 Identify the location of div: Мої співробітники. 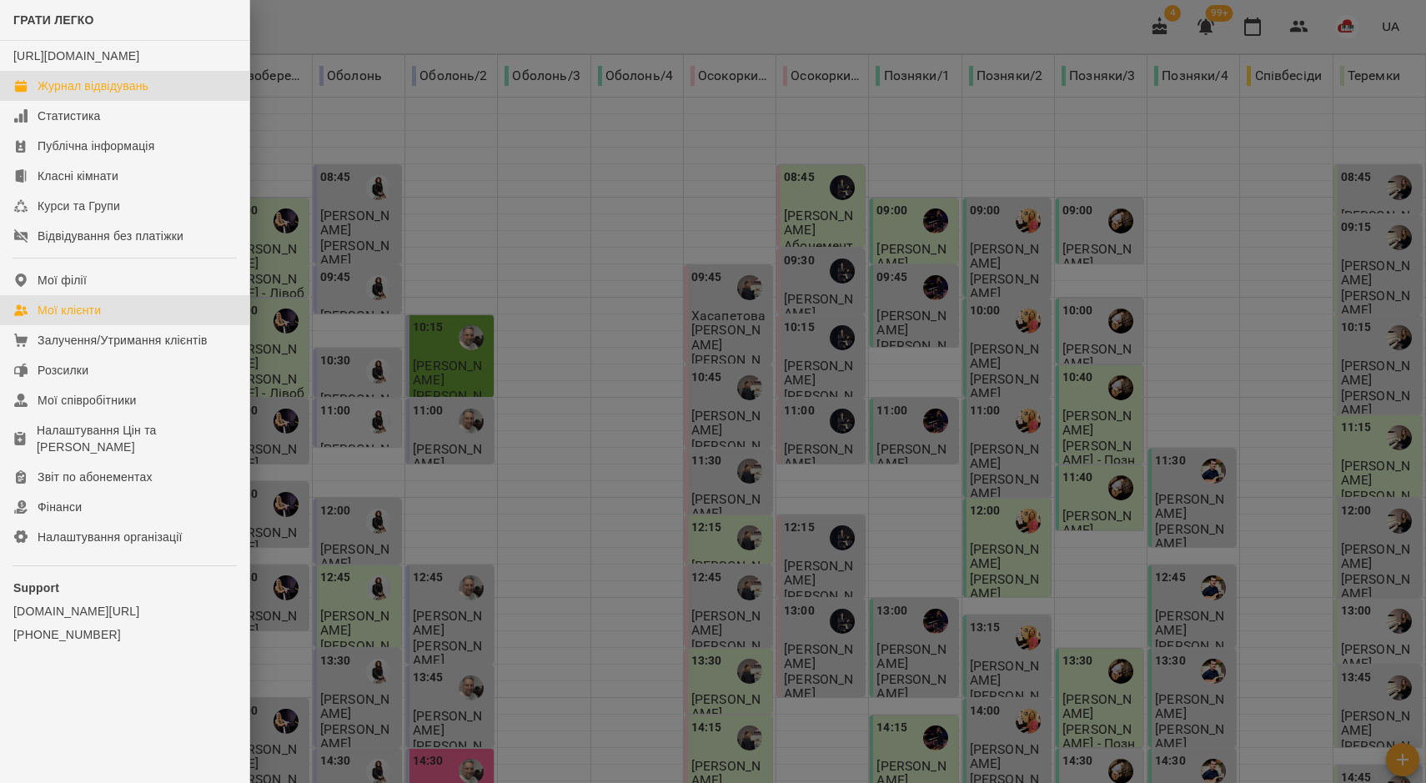
(87, 400).